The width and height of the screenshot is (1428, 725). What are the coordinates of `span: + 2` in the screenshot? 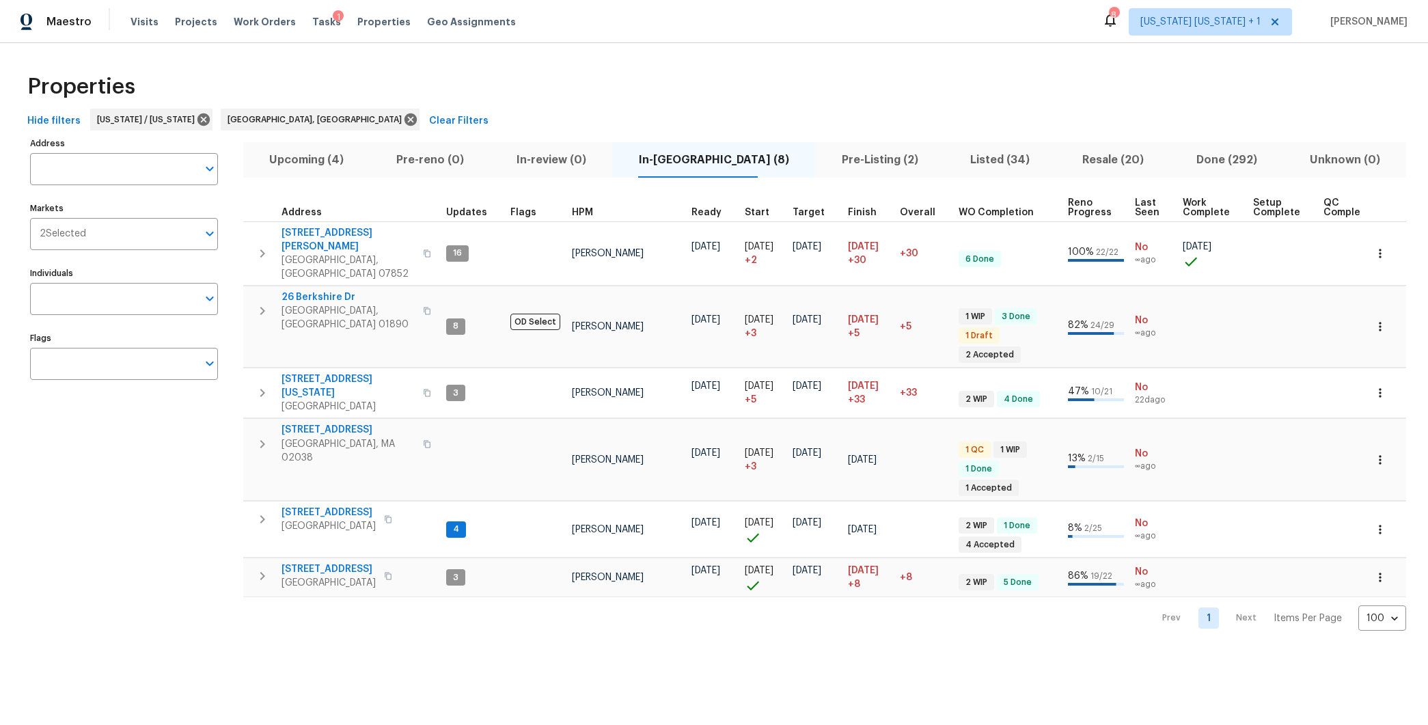 It's located at (751, 260).